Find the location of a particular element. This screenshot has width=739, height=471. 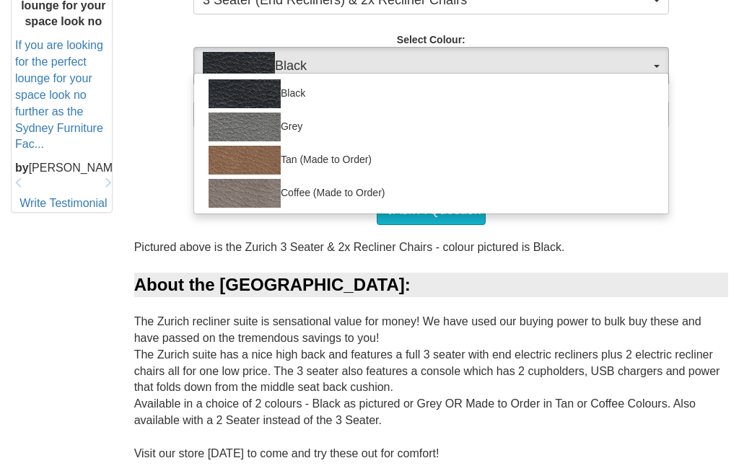

a: Coffee (Made to Order) is located at coordinates (431, 193).